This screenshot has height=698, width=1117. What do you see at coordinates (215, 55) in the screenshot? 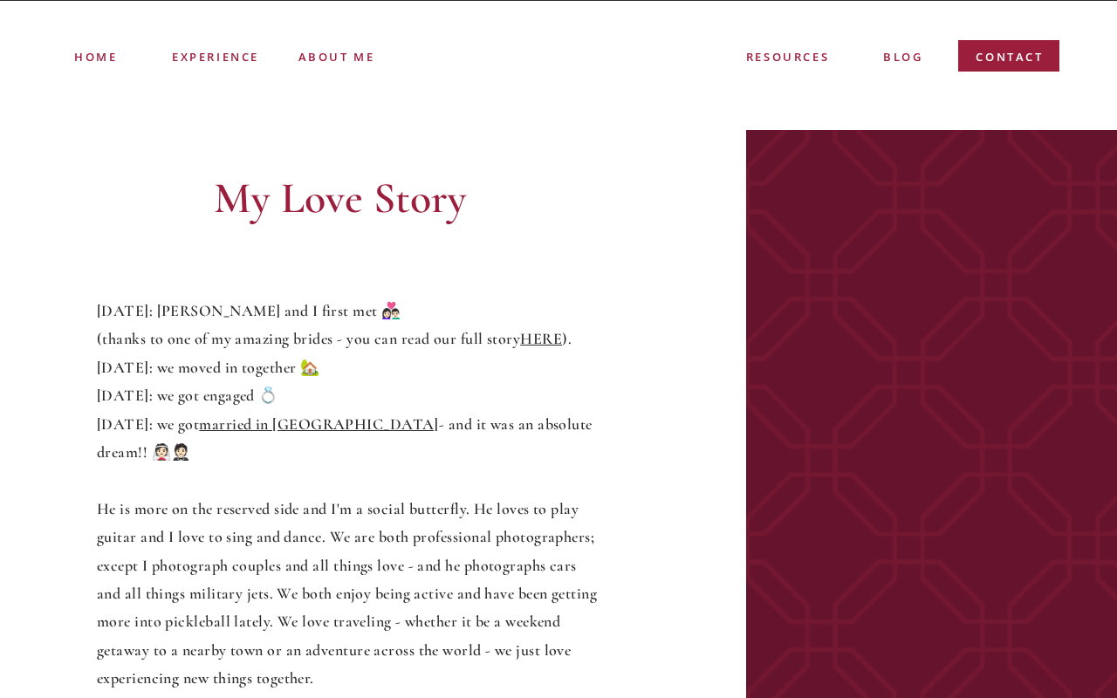
I see `a: experience` at bounding box center [215, 55].